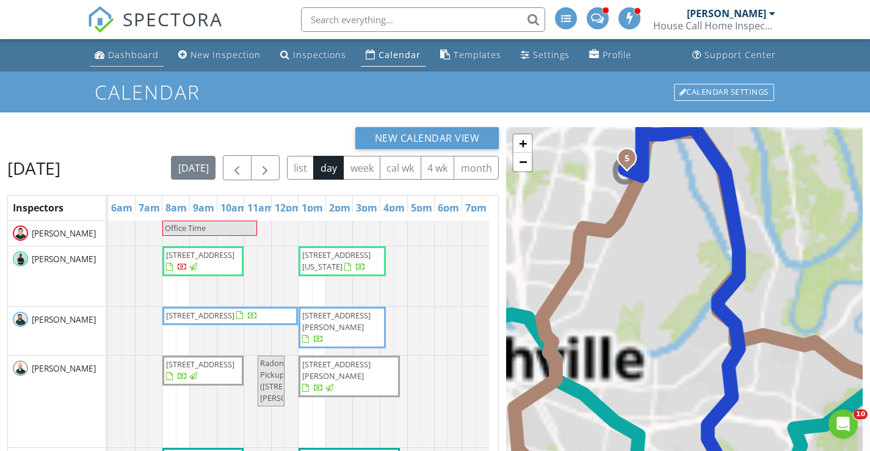 The width and height of the screenshot is (870, 451). Describe the element at coordinates (126, 55) in the screenshot. I see `a: Dashboard` at that location.